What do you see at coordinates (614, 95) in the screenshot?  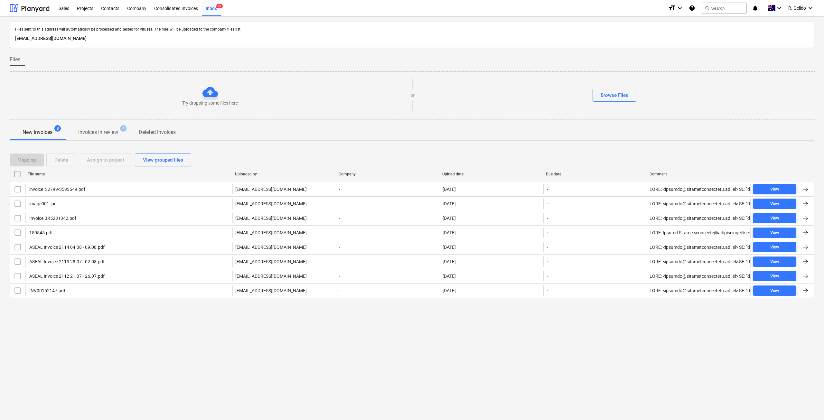 I see `button: Browse Files` at bounding box center [614, 95].